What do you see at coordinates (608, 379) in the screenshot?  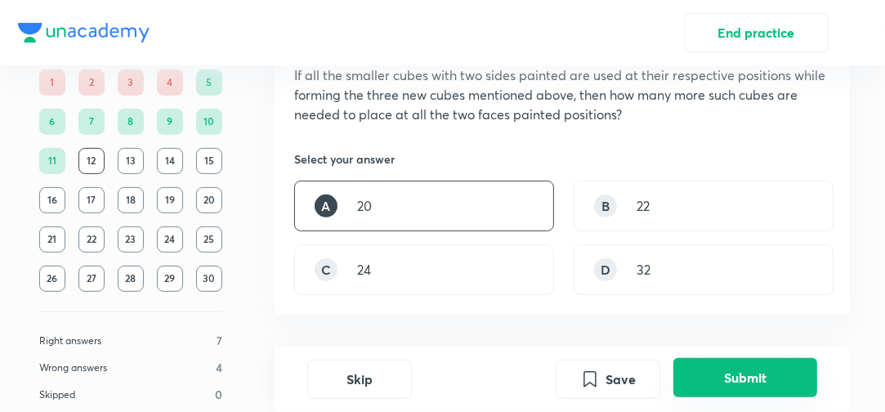 I see `button: Save` at bounding box center [608, 379].